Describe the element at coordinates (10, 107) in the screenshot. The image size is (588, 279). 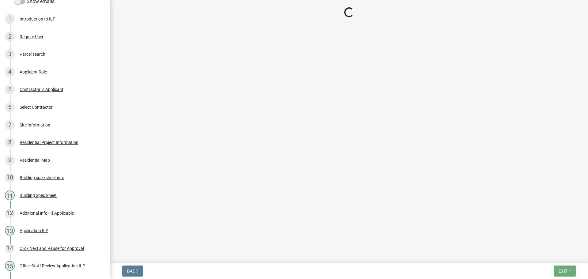
I see `div: 6` at that location.